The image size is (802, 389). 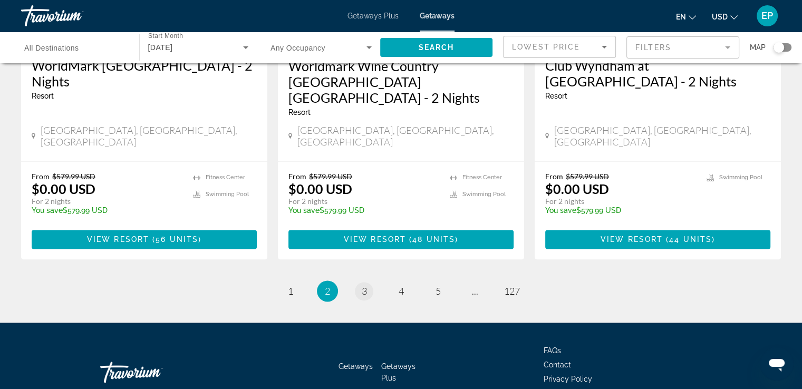 What do you see at coordinates (568, 379) in the screenshot?
I see `a: Privacy Policy` at bounding box center [568, 379].